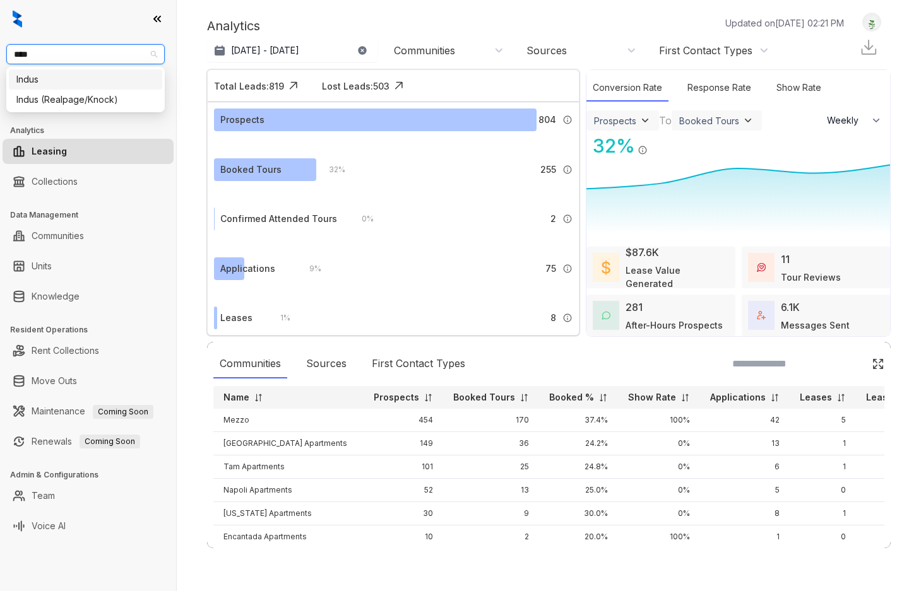 The height and width of the screenshot is (591, 921). I want to click on td: 6, so click(745, 467).